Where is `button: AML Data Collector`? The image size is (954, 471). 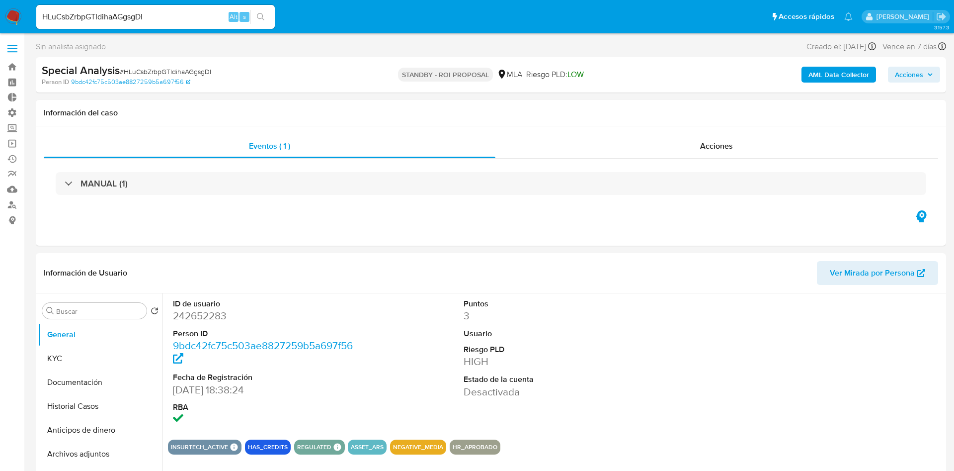
button: AML Data Collector is located at coordinates (839, 75).